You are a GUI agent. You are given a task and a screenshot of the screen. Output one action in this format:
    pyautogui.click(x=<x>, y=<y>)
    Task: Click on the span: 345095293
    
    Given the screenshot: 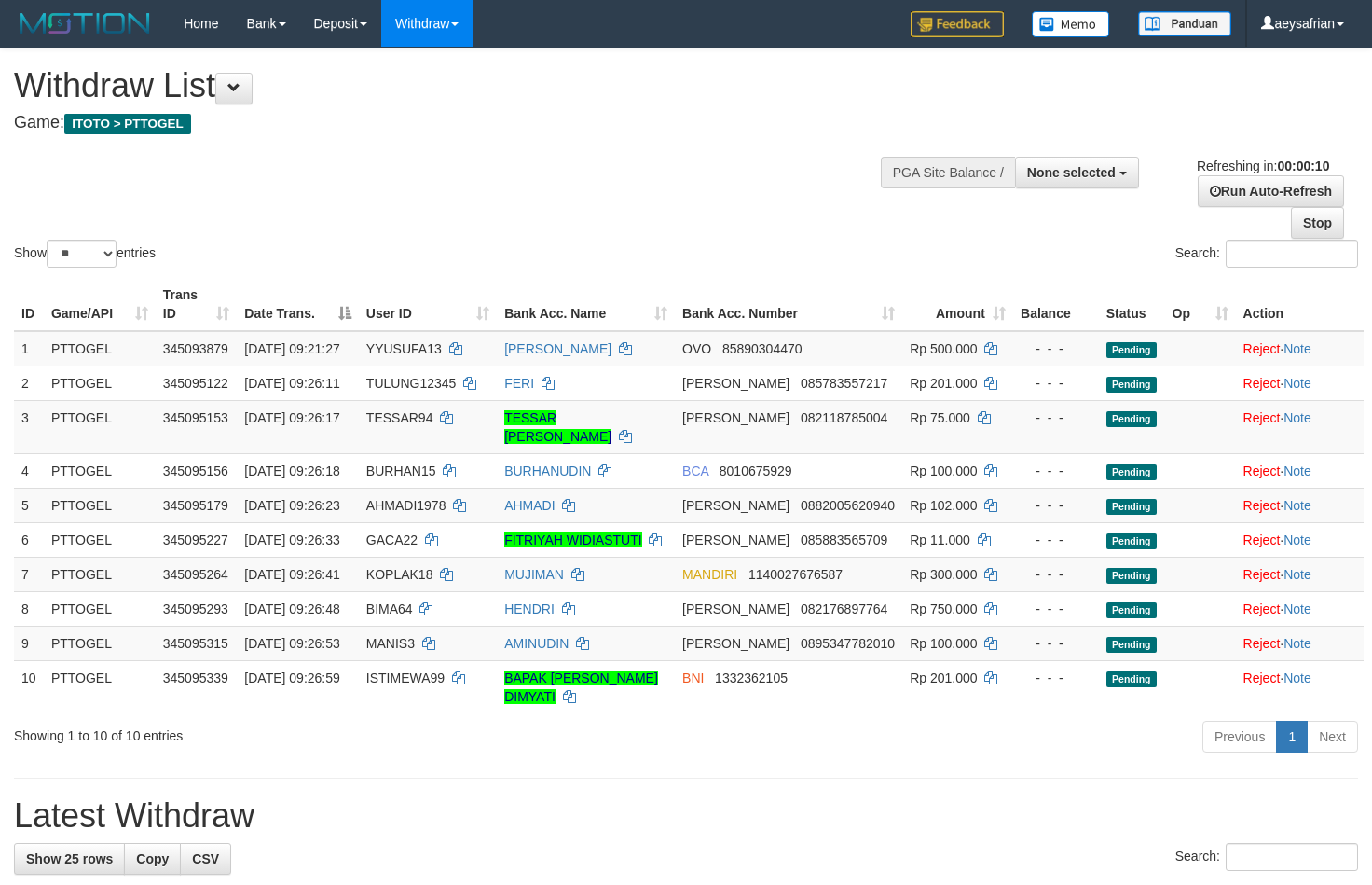 What is the action you would take?
    pyautogui.click(x=196, y=609)
    